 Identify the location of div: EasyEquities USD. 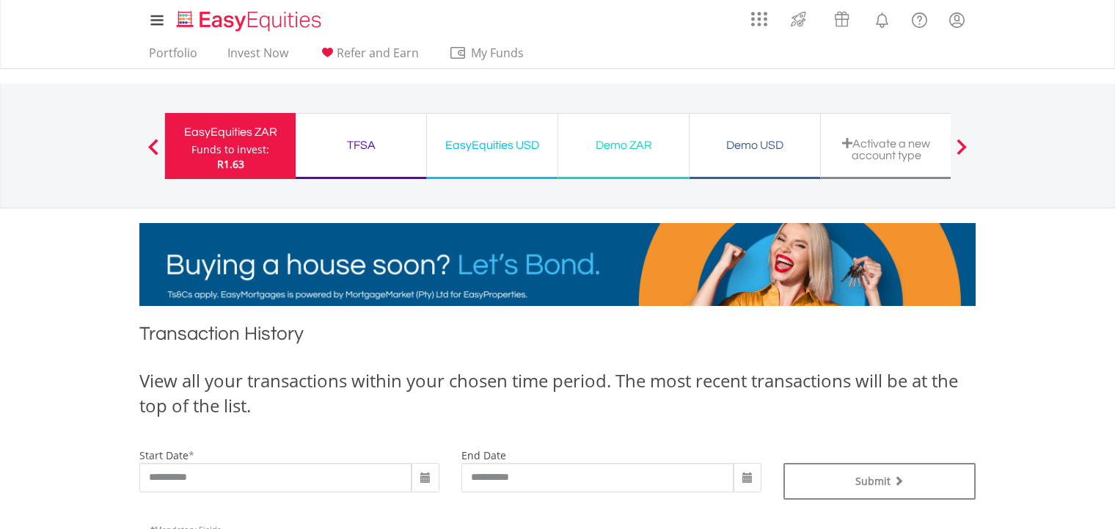
(492, 145).